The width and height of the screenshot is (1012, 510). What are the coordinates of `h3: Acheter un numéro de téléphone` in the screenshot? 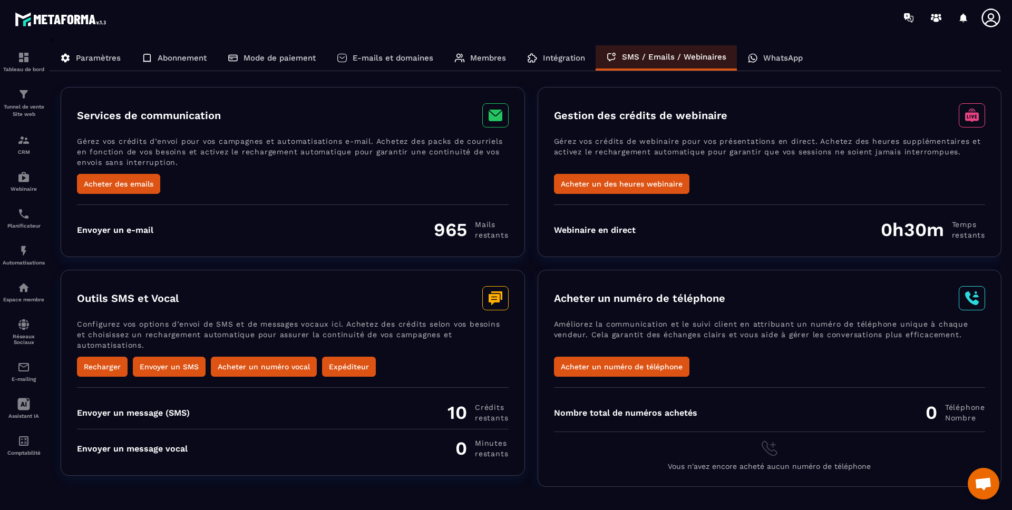 It's located at (639, 298).